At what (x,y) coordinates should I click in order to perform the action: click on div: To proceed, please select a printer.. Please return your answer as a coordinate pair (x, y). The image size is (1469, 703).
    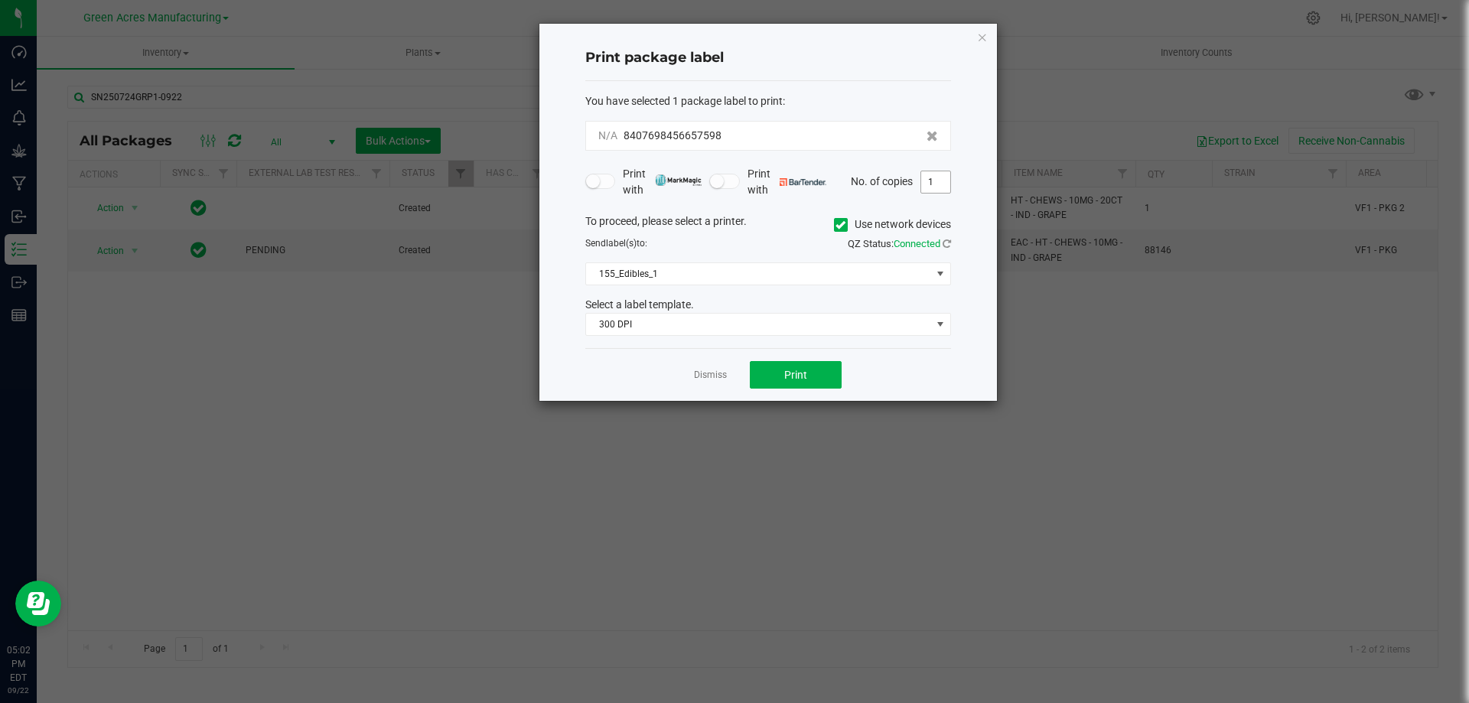
    Looking at the image, I should click on (768, 225).